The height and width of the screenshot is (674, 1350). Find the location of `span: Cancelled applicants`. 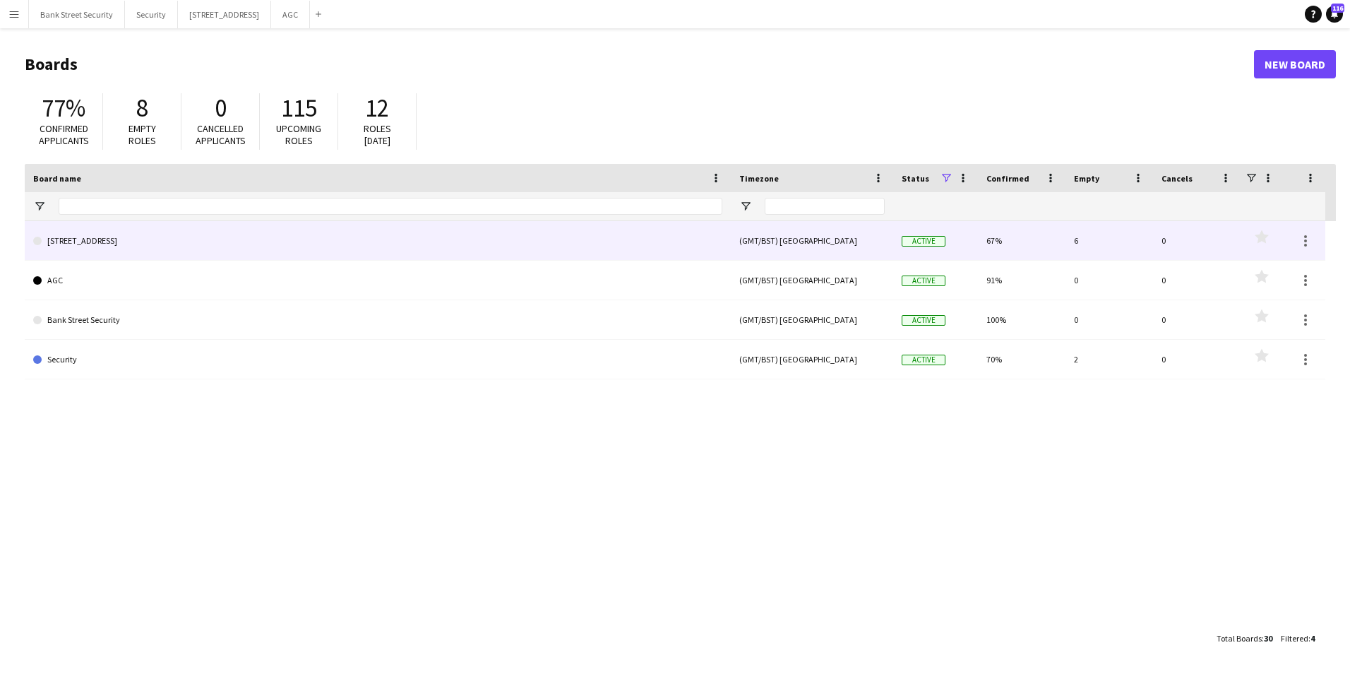

span: Cancelled applicants is located at coordinates (220, 134).